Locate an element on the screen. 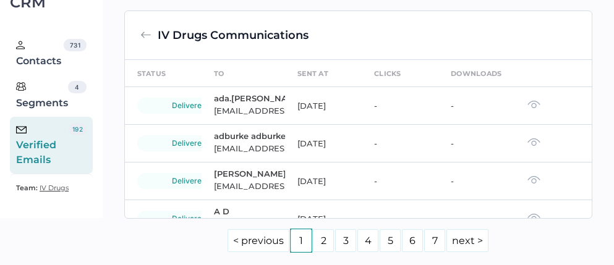  div: Segments is located at coordinates (42, 96).